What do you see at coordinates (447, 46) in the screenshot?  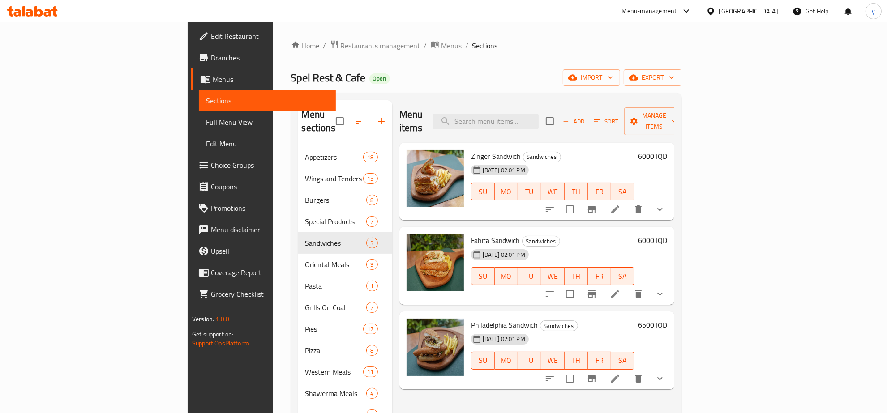 I see `a: Menus` at bounding box center [447, 46].